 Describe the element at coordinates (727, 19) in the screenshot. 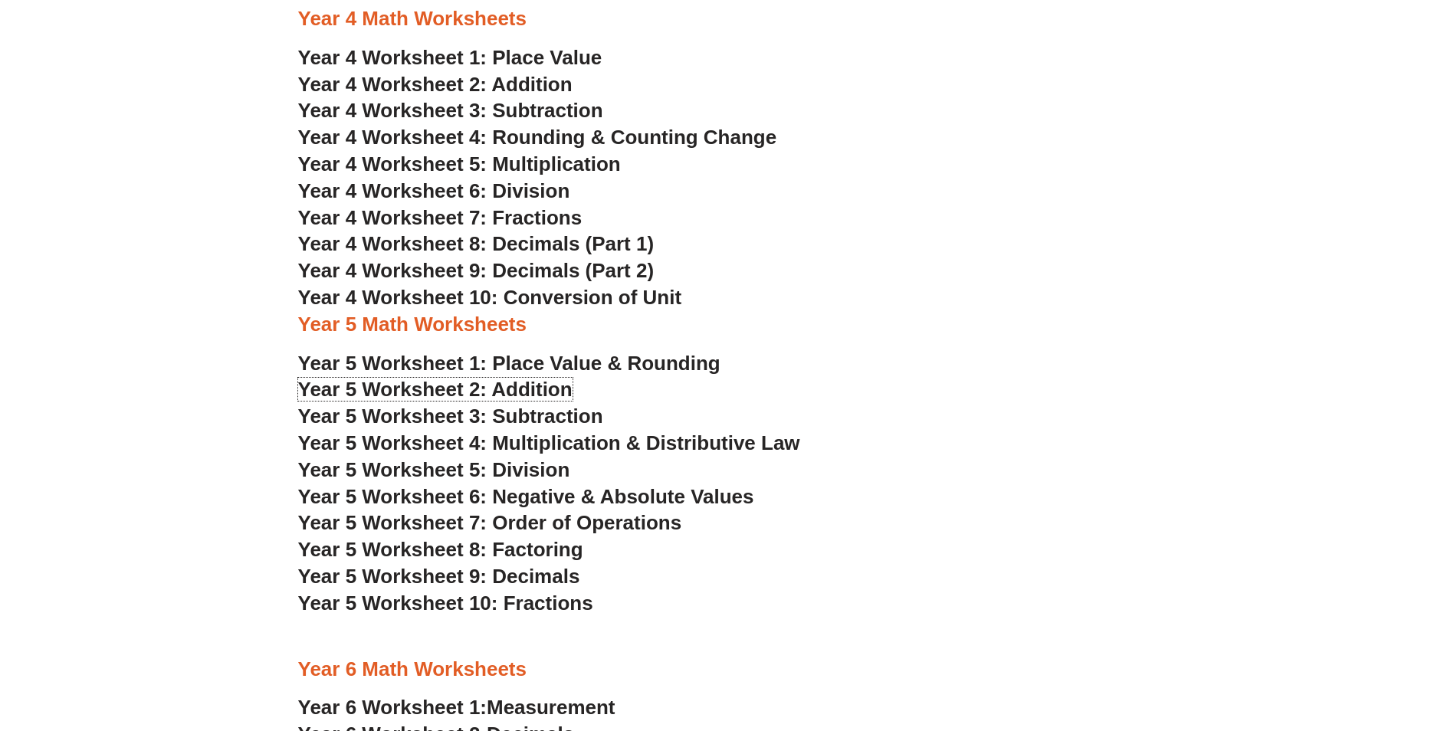

I see `h3: Year 4 Math Worksheets` at that location.